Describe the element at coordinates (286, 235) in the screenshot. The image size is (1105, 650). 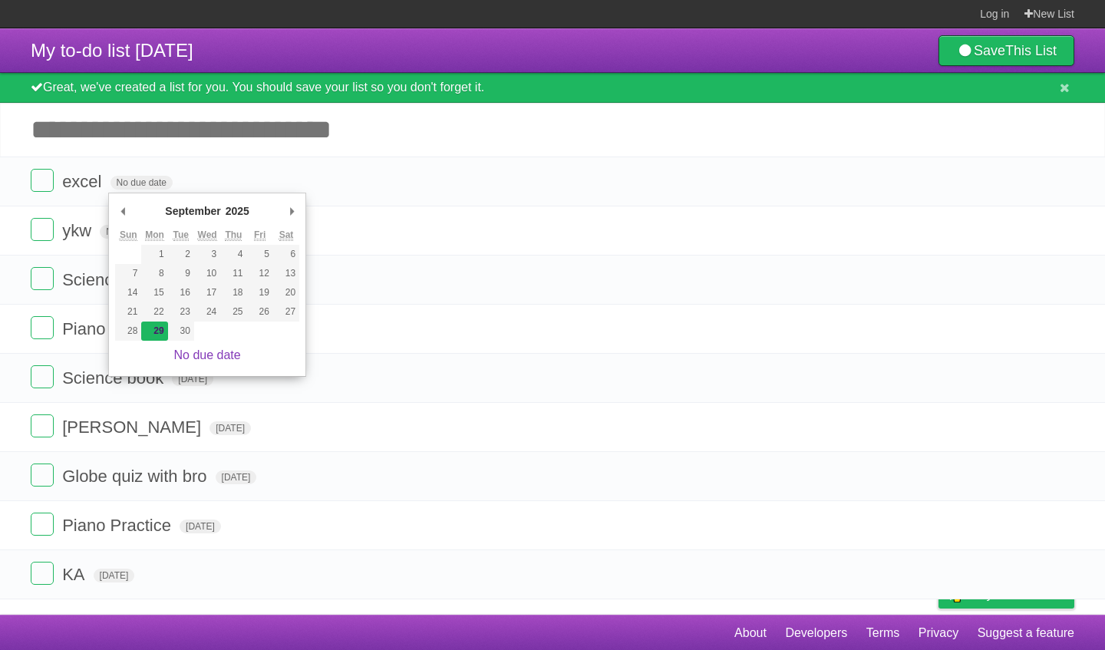
I see `abbr: Saturday` at that location.